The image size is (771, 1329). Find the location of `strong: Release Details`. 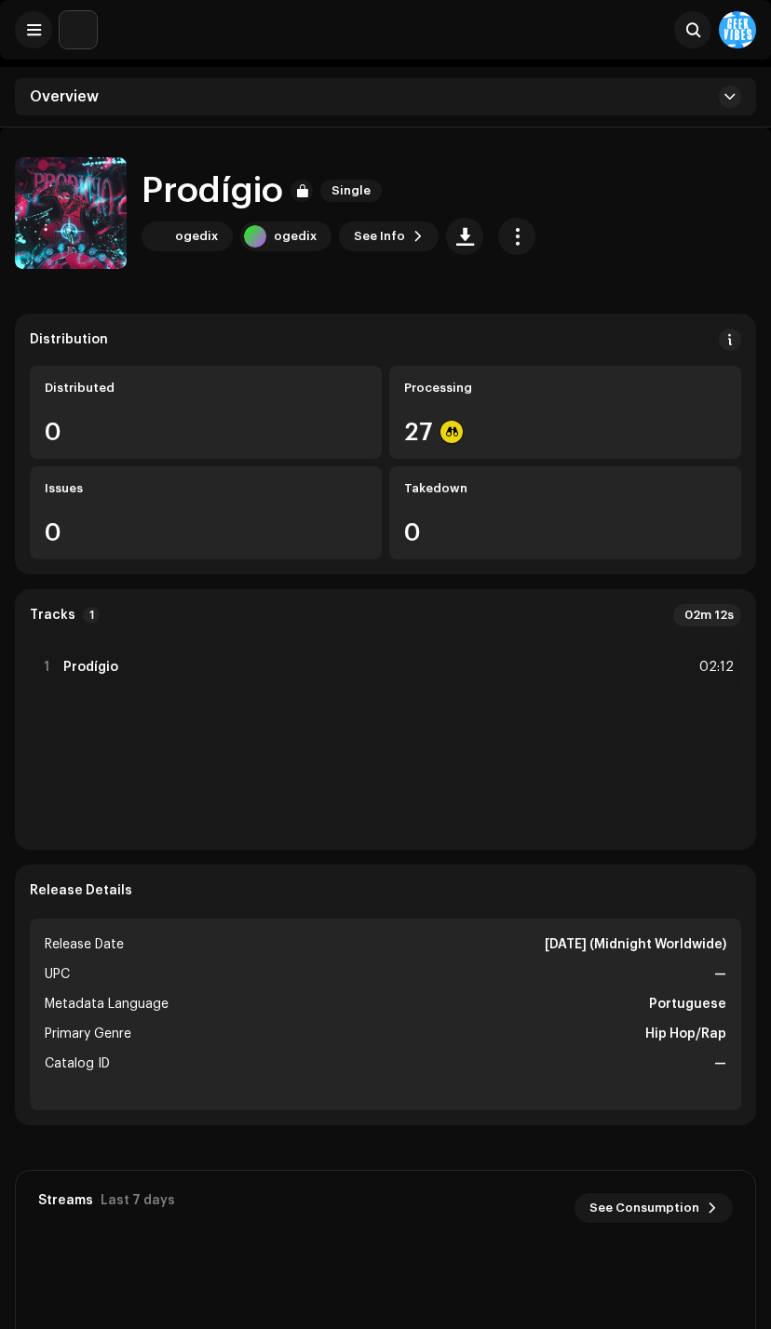

strong: Release Details is located at coordinates (81, 891).